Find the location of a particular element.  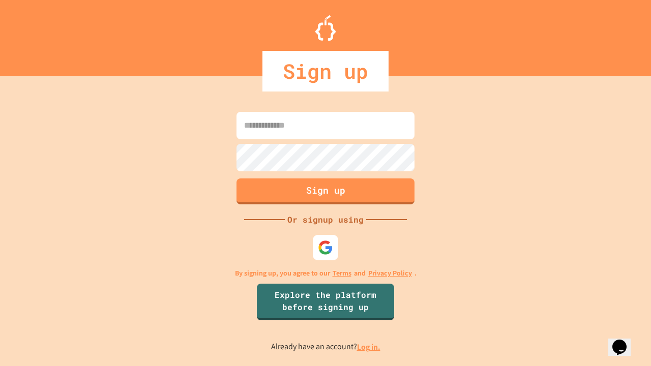

p: Already have an account? is located at coordinates (326, 347).